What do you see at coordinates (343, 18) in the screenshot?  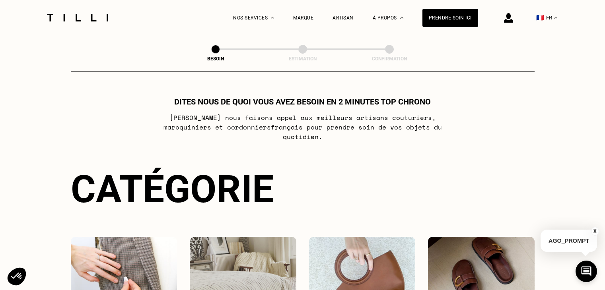 I see `div: Artisan` at bounding box center [343, 18].